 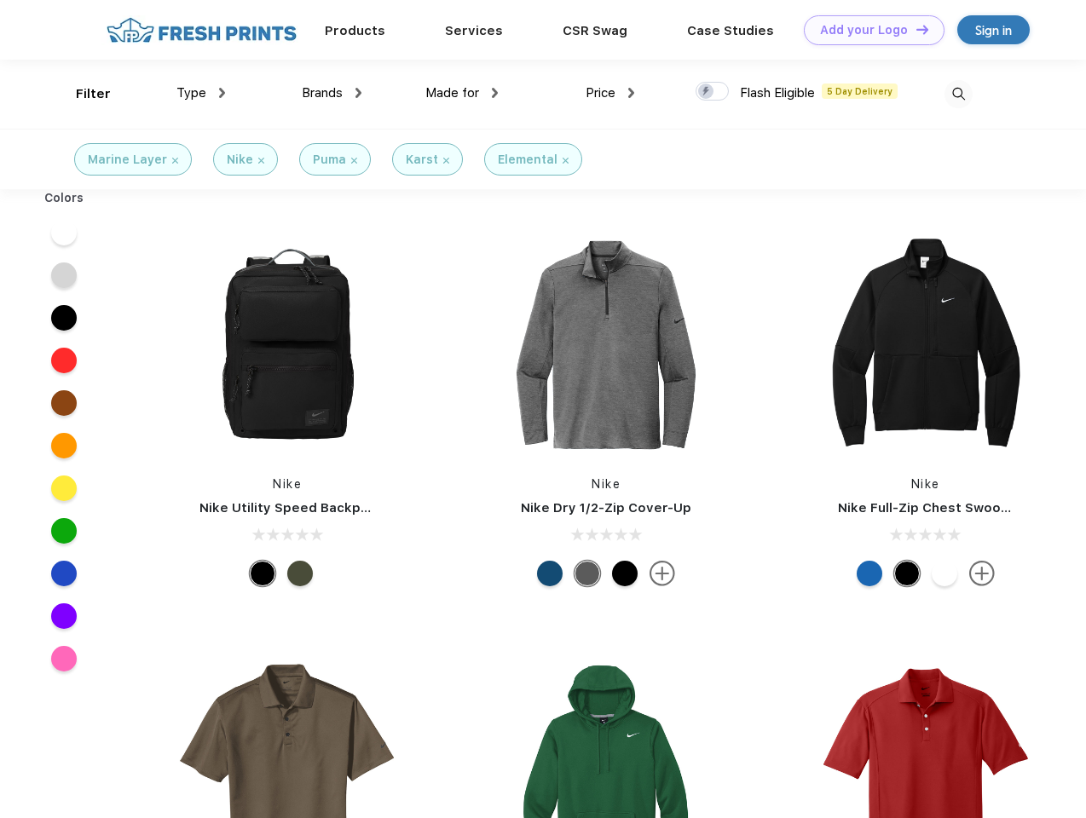 What do you see at coordinates (191, 93) in the screenshot?
I see `span: Type` at bounding box center [191, 93].